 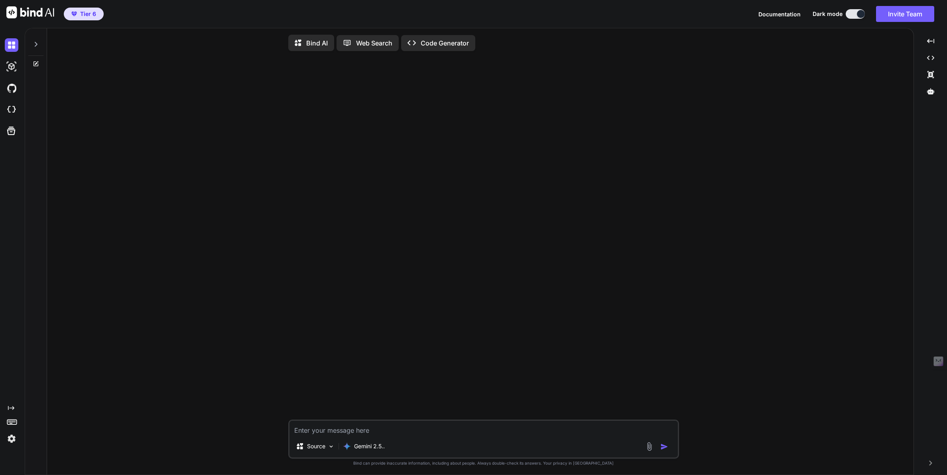 What do you see at coordinates (779, 14) in the screenshot?
I see `span: Documentation` at bounding box center [779, 14].